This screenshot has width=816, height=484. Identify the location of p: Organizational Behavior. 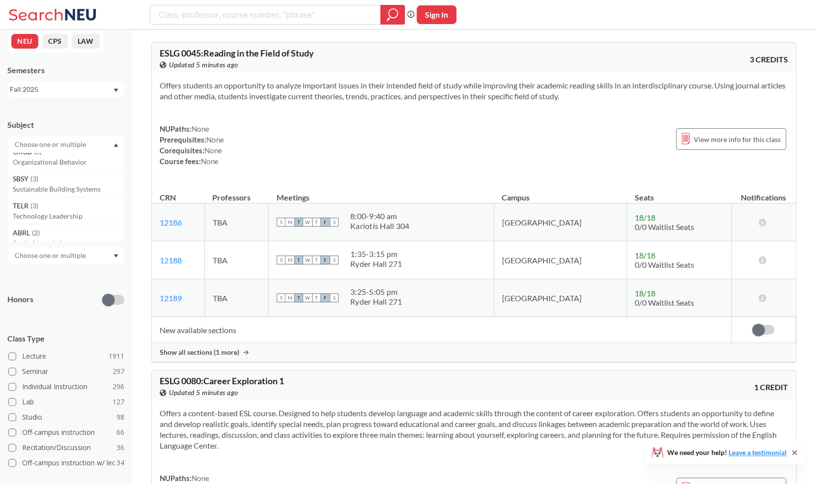
(68, 162).